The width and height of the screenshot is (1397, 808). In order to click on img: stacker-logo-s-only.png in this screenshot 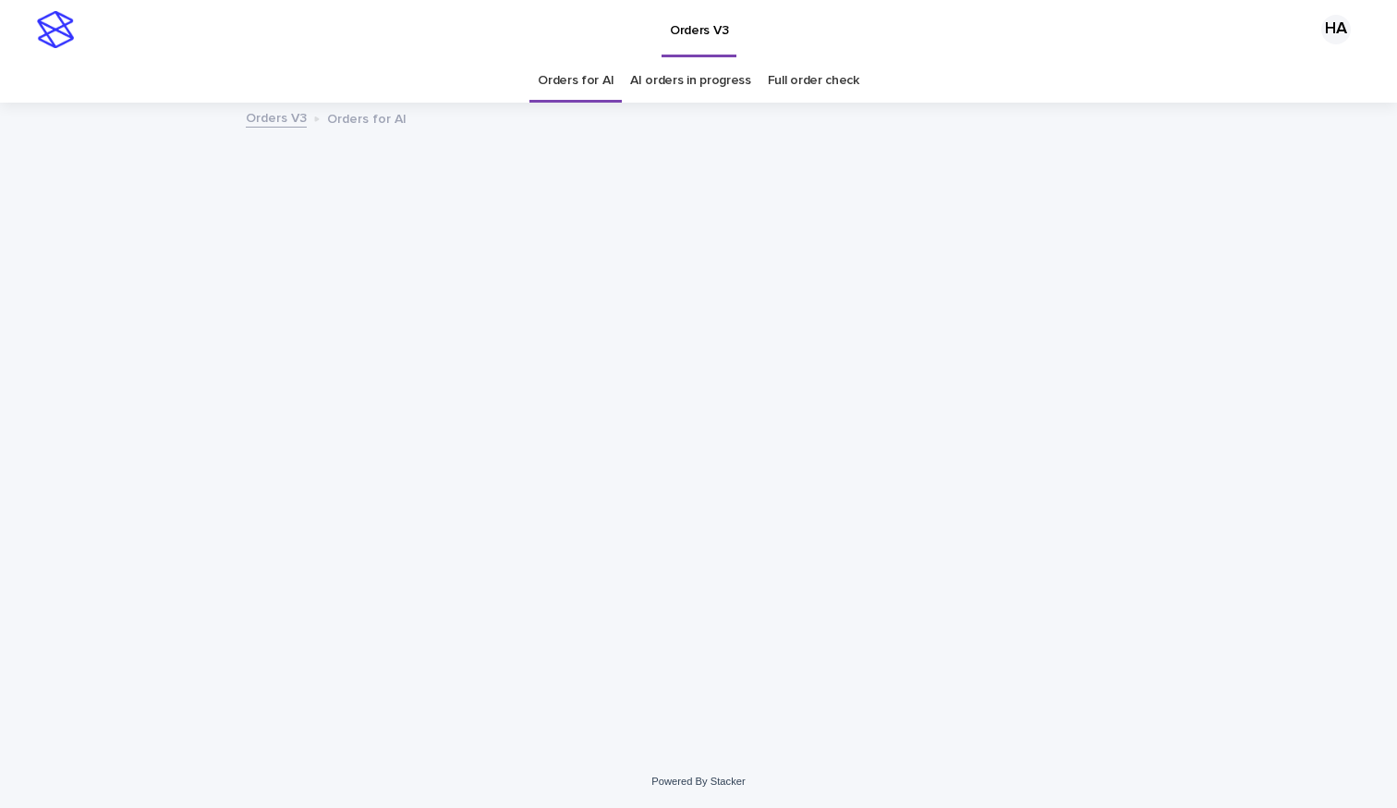, I will do `click(55, 30)`.